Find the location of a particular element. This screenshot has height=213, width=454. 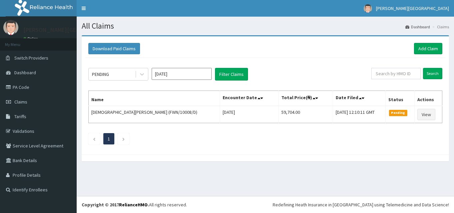

footer: All rights reserved. is located at coordinates (265, 205).